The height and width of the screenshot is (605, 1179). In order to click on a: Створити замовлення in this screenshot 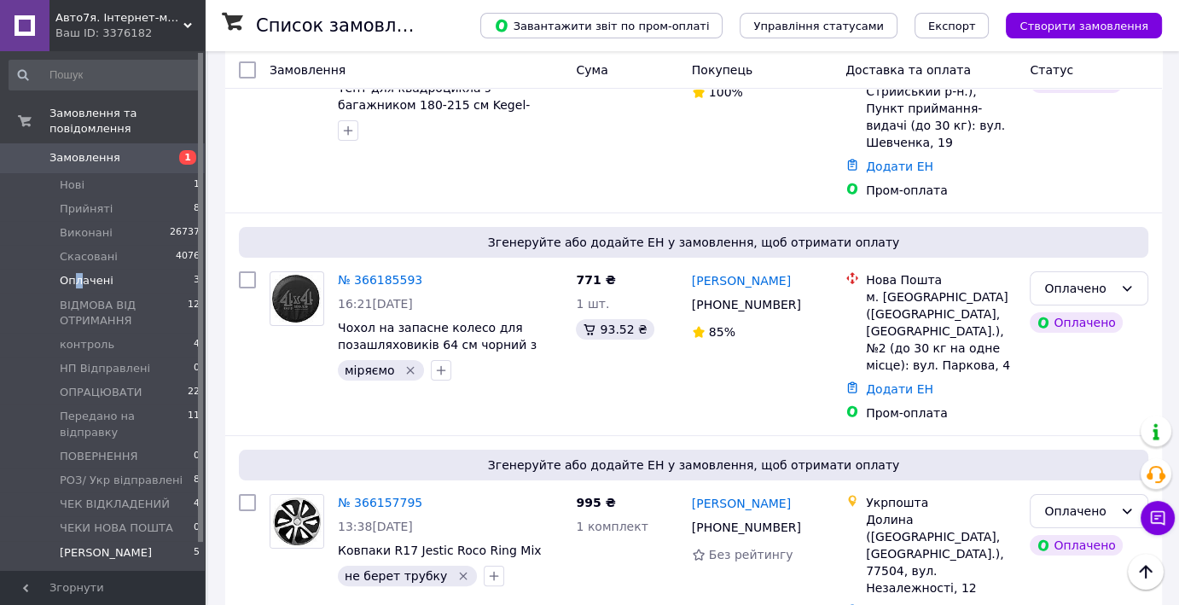, I will do `click(1075, 25)`.